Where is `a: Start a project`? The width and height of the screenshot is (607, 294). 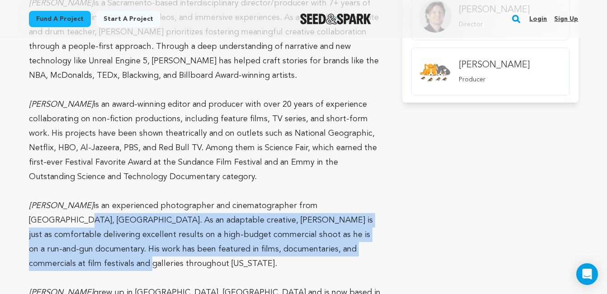 a: Start a project is located at coordinates (128, 19).